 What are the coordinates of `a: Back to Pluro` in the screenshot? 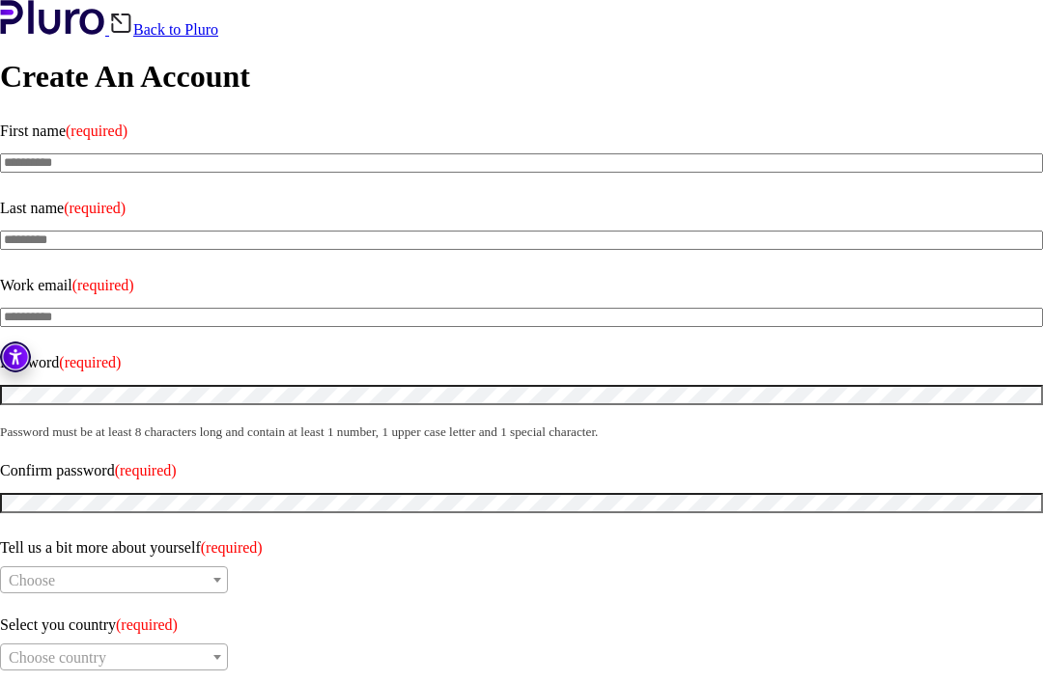 It's located at (163, 29).